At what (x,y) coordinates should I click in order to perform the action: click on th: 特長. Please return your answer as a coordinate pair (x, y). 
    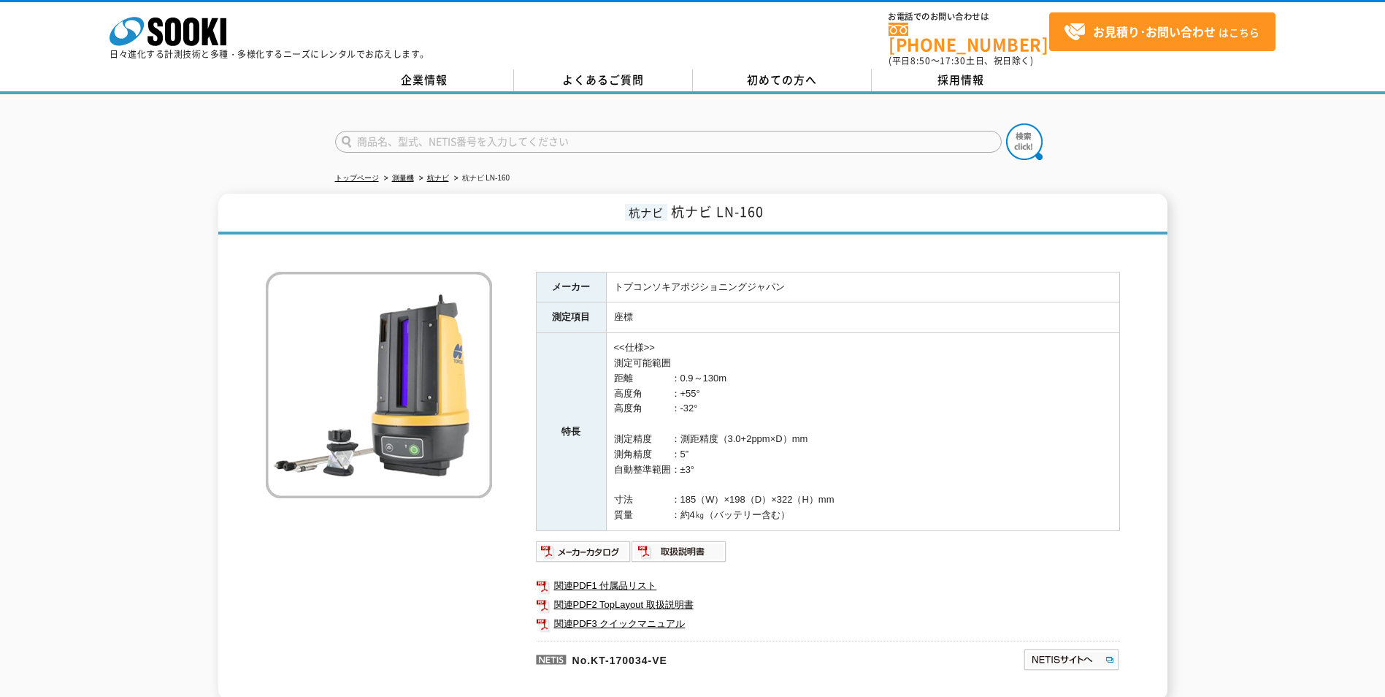
    Looking at the image, I should click on (571, 432).